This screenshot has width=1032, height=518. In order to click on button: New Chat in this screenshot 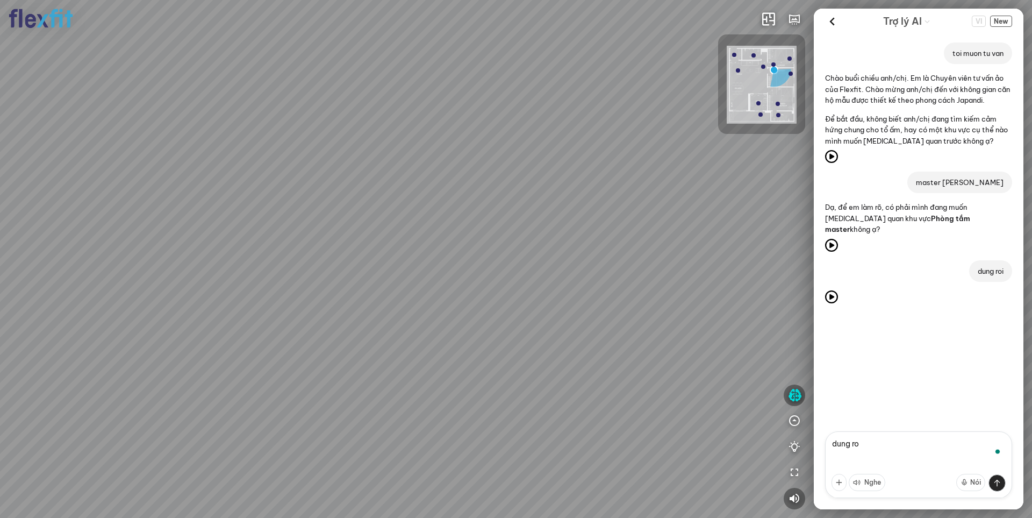, I will do `click(1001, 21)`.